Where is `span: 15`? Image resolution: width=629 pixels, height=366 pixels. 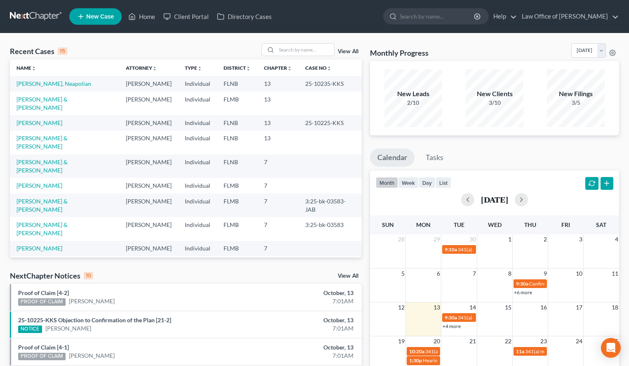 span: 15 is located at coordinates (508, 307).